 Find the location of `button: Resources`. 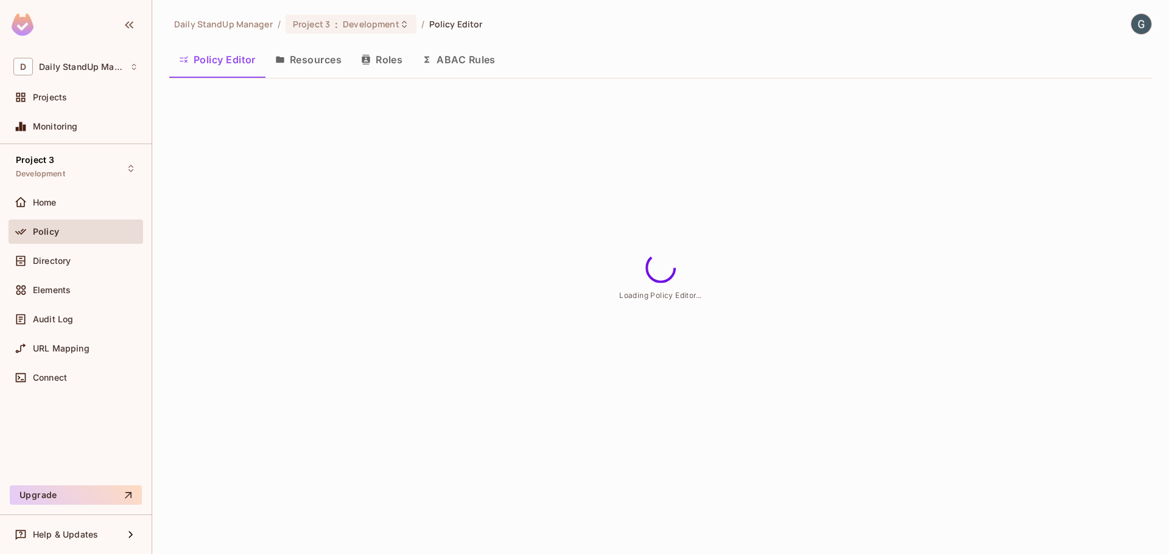

button: Resources is located at coordinates (308, 60).